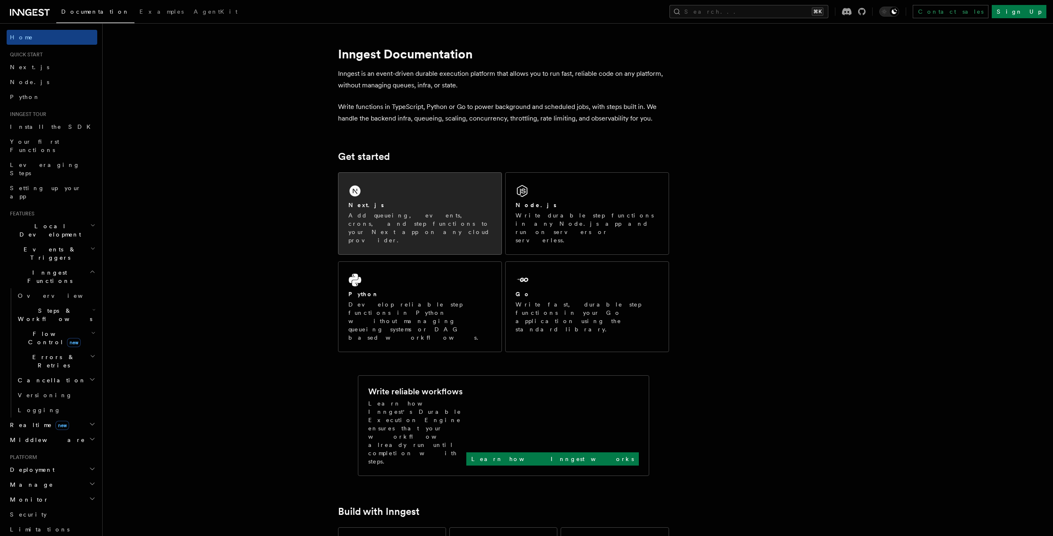  What do you see at coordinates (53, 127) in the screenshot?
I see `span: Install the SDK` at bounding box center [53, 127].